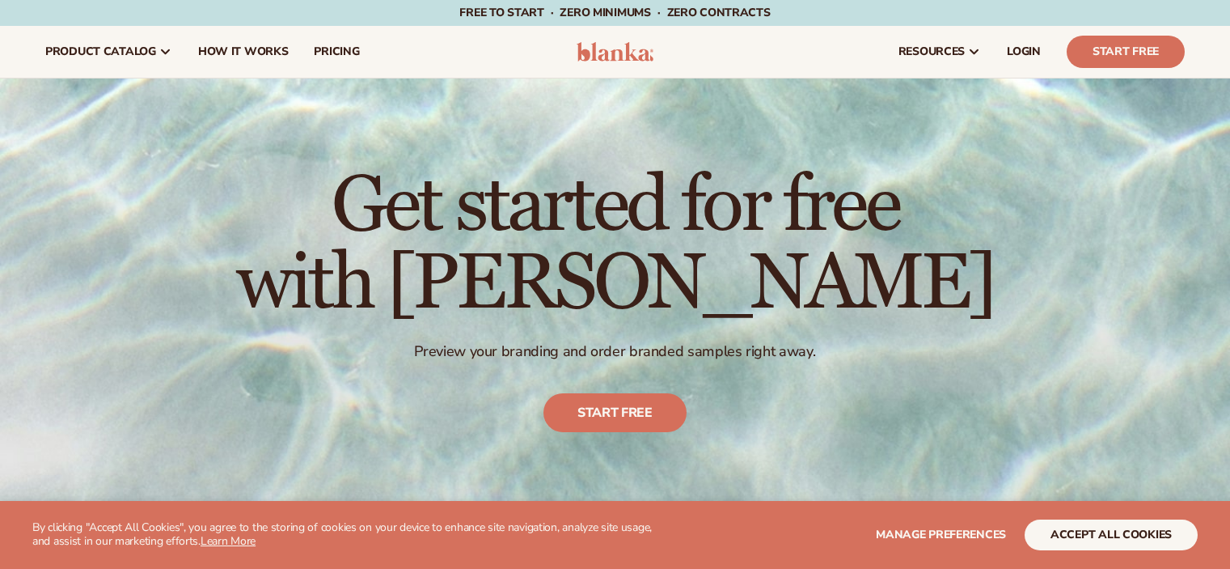  I want to click on a: Start free, so click(615, 413).